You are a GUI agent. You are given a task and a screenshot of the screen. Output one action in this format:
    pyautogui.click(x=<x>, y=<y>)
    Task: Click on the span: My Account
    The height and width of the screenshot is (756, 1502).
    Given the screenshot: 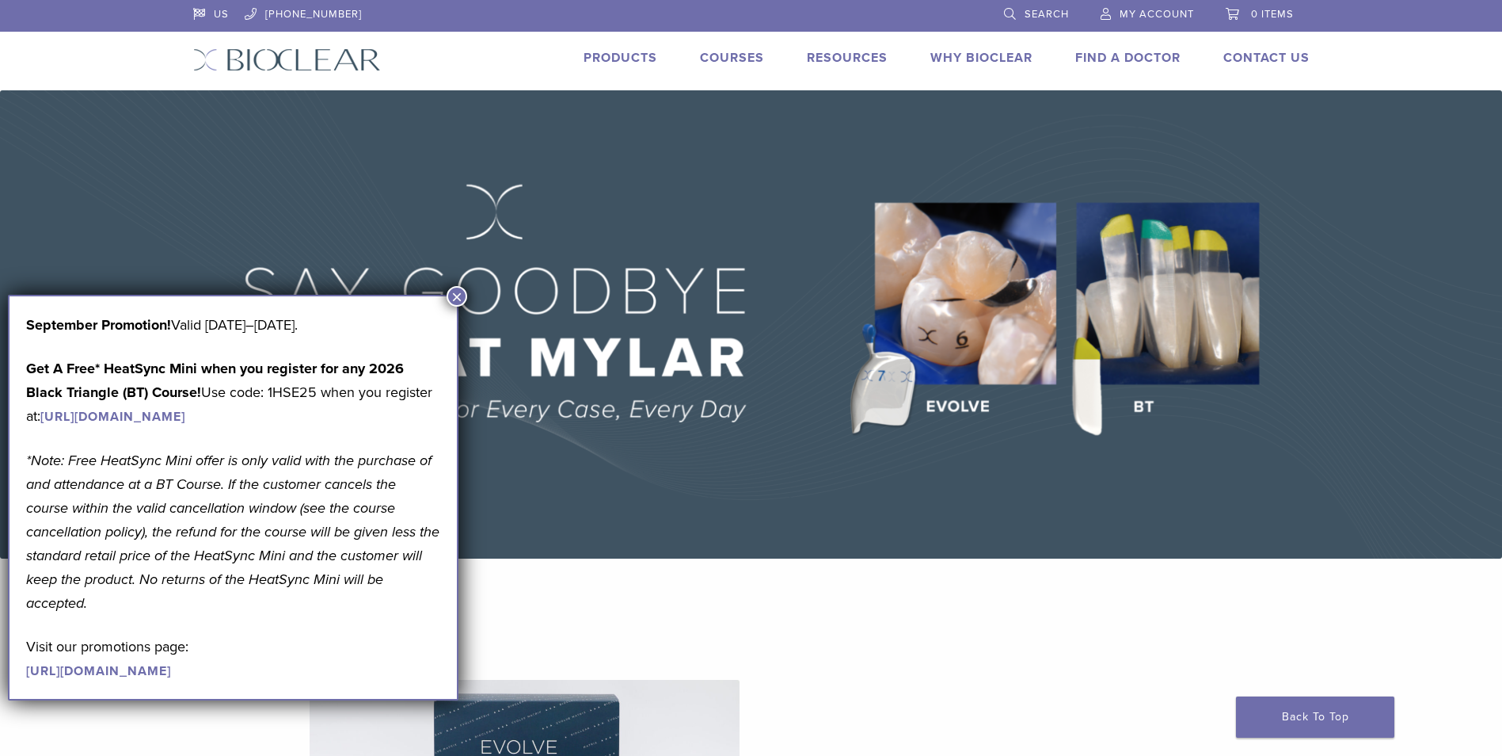 What is the action you would take?
    pyautogui.click(x=1157, y=14)
    